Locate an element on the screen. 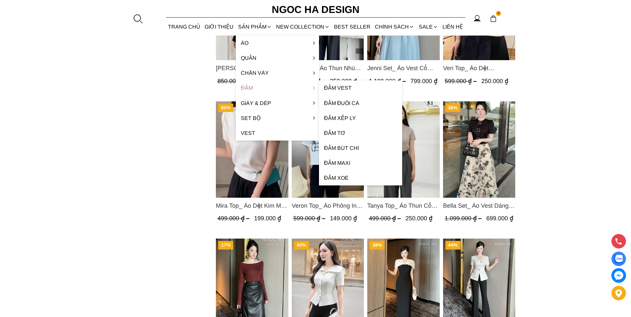  span: 350.000 ₫ is located at coordinates (343, 81).